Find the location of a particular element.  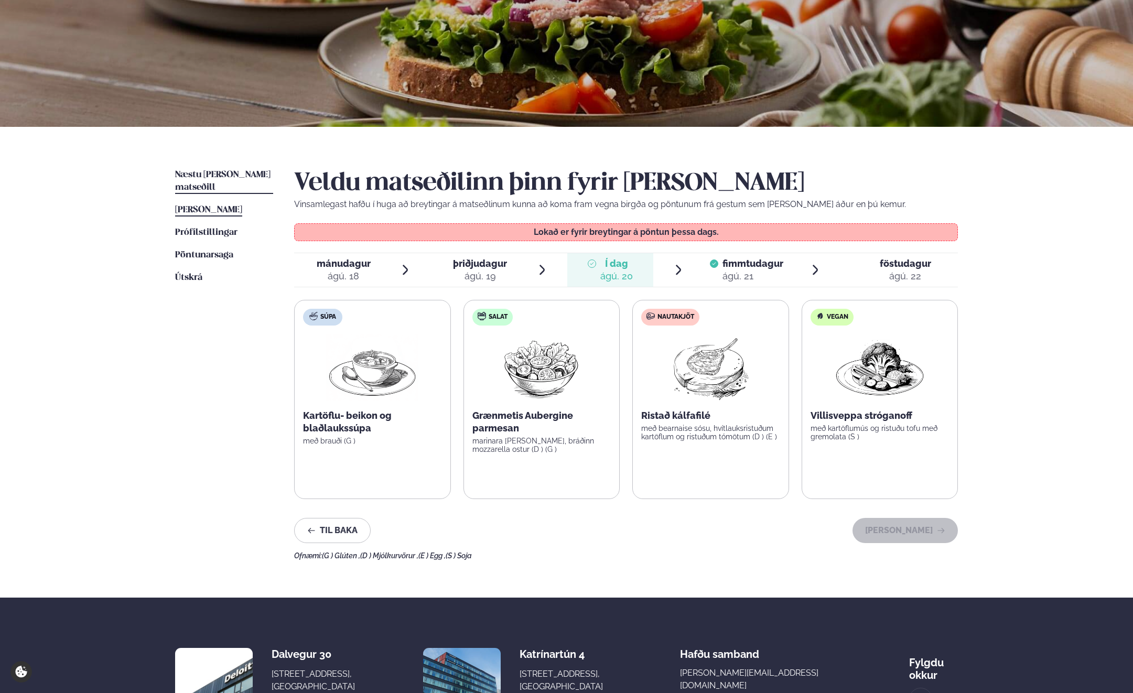

p: með kartöflumús og ristuðu tofu með gremolata (S ) is located at coordinates (880, 433).